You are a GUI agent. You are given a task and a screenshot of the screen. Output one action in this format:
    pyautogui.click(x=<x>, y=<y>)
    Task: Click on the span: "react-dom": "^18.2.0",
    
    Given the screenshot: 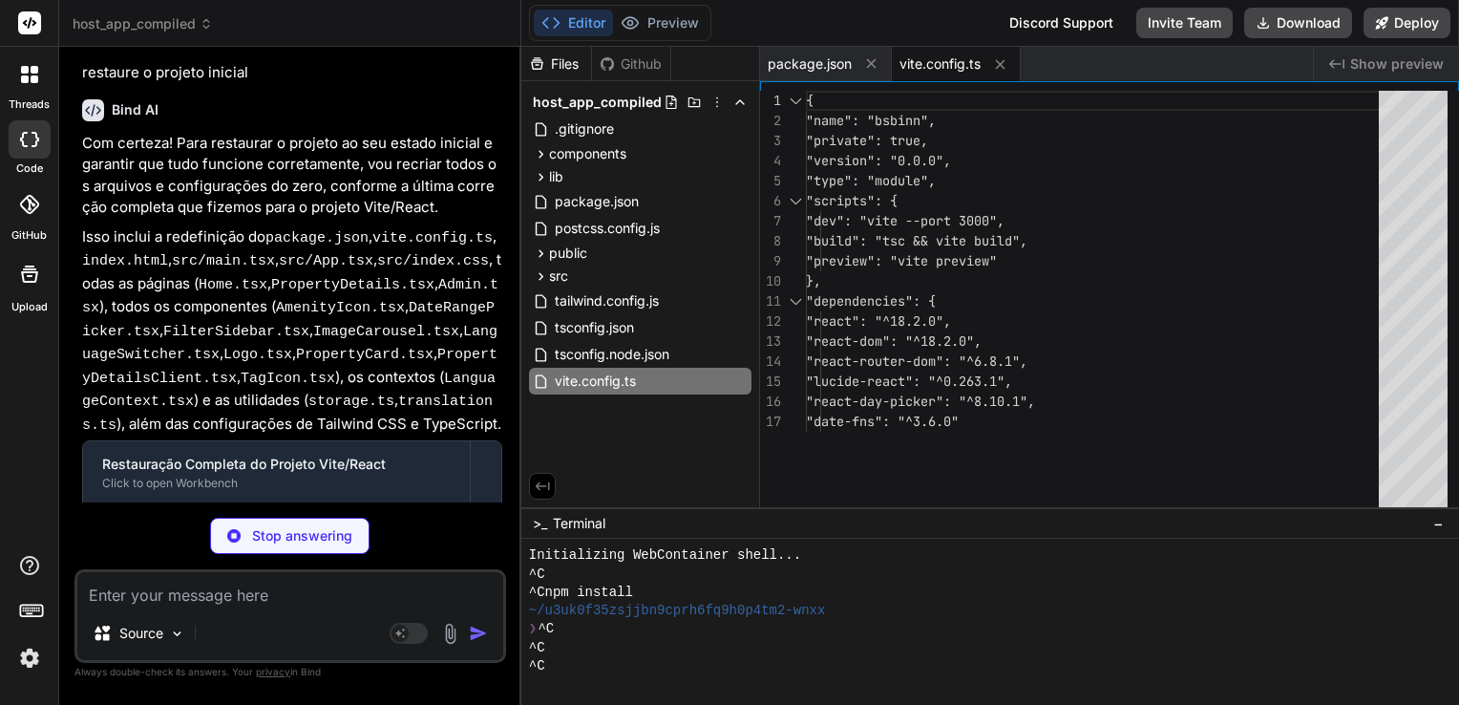 What is the action you would take?
    pyautogui.click(x=894, y=341)
    